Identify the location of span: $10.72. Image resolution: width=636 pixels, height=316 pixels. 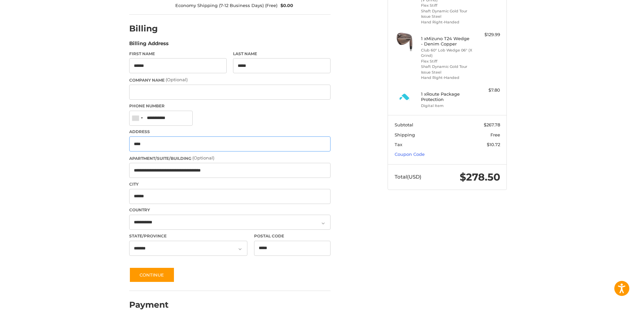
(494, 144).